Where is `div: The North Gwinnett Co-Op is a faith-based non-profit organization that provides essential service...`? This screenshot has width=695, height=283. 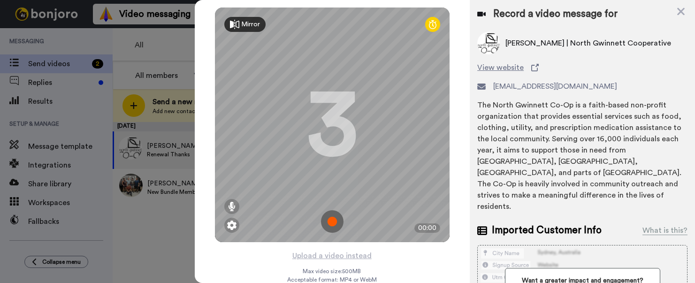 div: The North Gwinnett Co-Op is a faith-based non-profit organization that provides essential service... is located at coordinates (582, 156).